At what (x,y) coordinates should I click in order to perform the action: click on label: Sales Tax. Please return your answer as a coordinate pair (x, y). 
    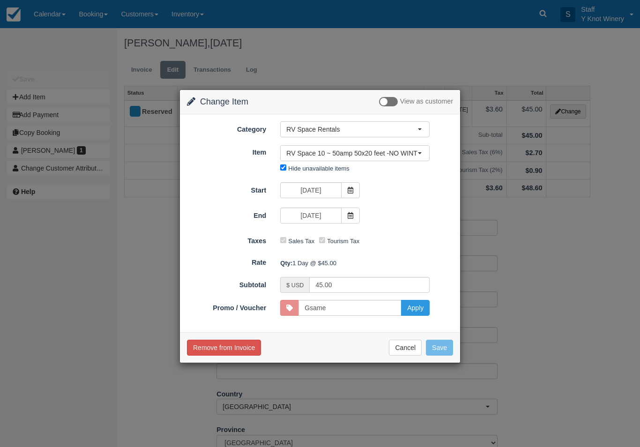
    Looking at the image, I should click on (301, 241).